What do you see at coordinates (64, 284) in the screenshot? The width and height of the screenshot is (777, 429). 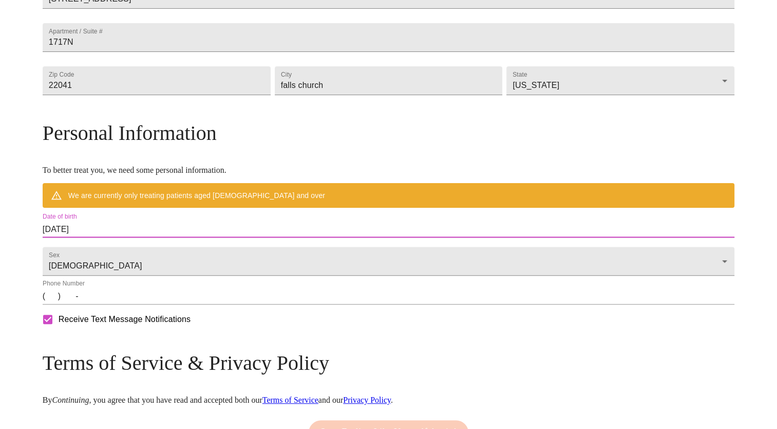 I see `label: Phone Number` at bounding box center [64, 284].